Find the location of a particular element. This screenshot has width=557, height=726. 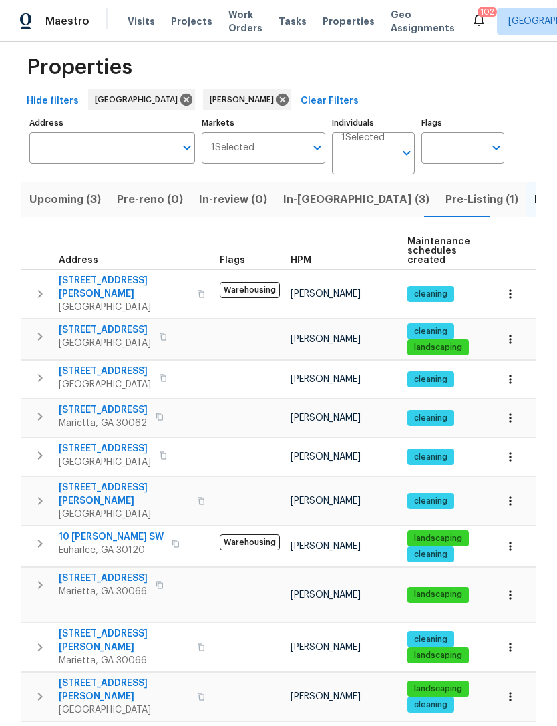

span: Pre-reno (0) is located at coordinates (150, 200).